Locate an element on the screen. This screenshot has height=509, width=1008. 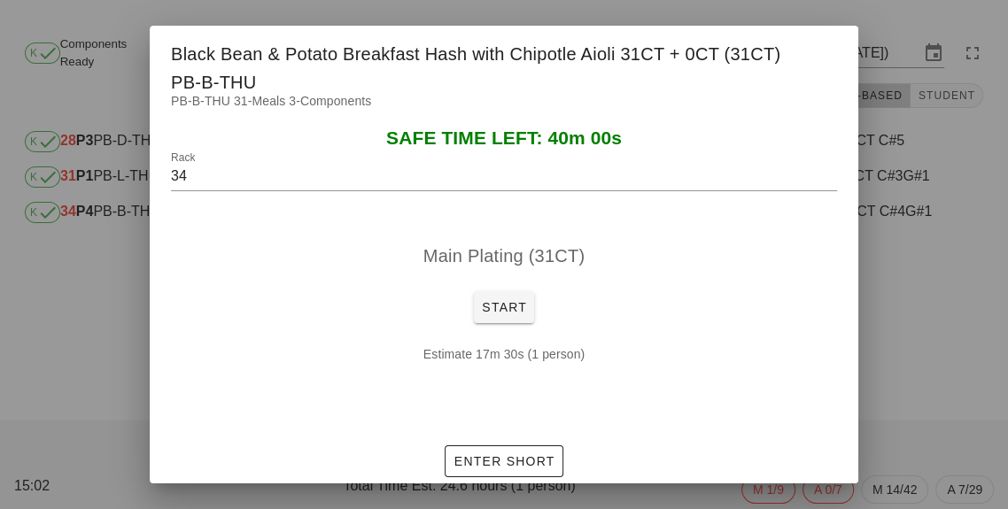
button: Start is located at coordinates (504, 307).